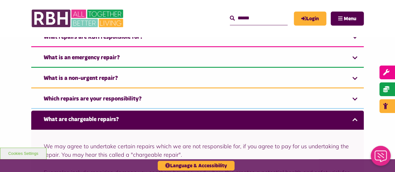 The image size is (395, 172). What do you see at coordinates (198, 58) in the screenshot?
I see `a: What is an emergency repair?` at bounding box center [198, 58].